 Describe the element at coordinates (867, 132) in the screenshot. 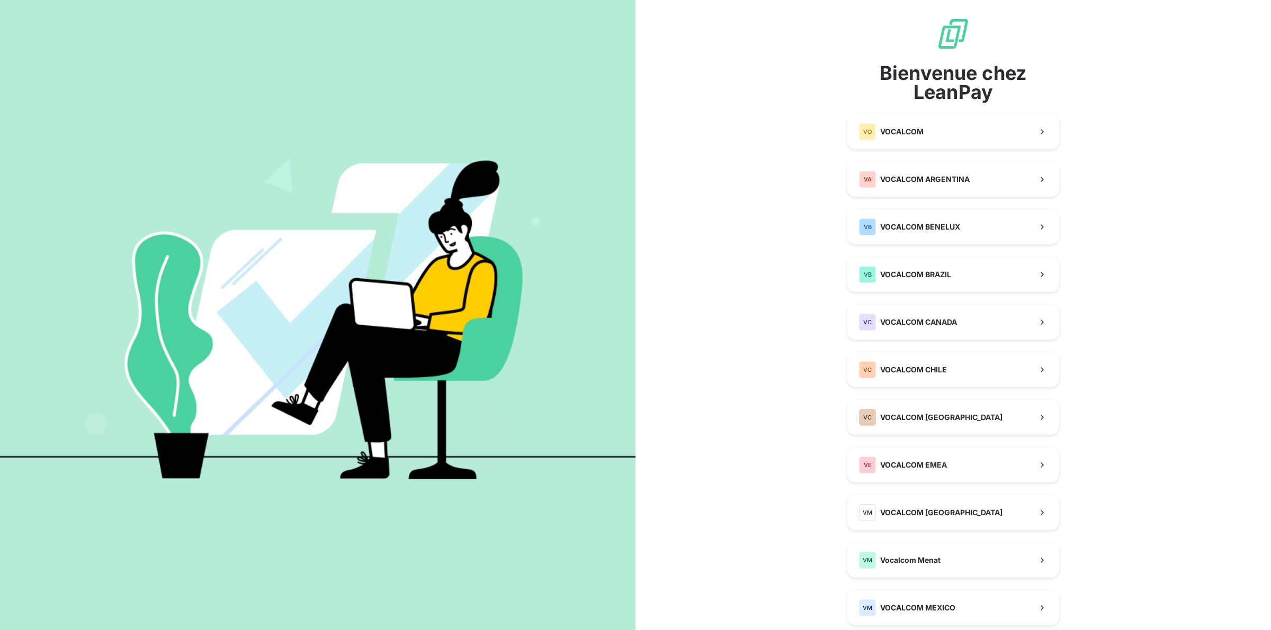

I see `div: VO` at that location.